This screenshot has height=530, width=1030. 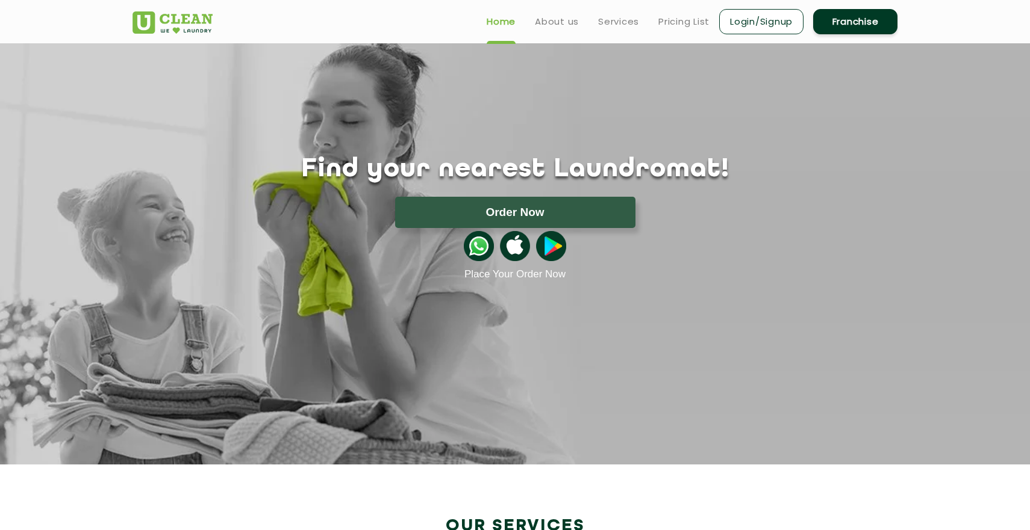 I want to click on a: Services, so click(x=618, y=22).